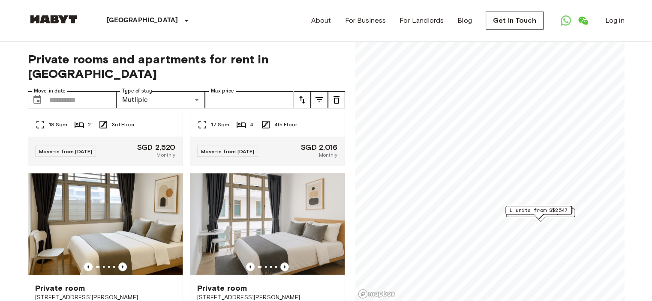 This screenshot has width=652, height=301. Describe the element at coordinates (137, 91) in the screenshot. I see `label: Type of stay` at that location.